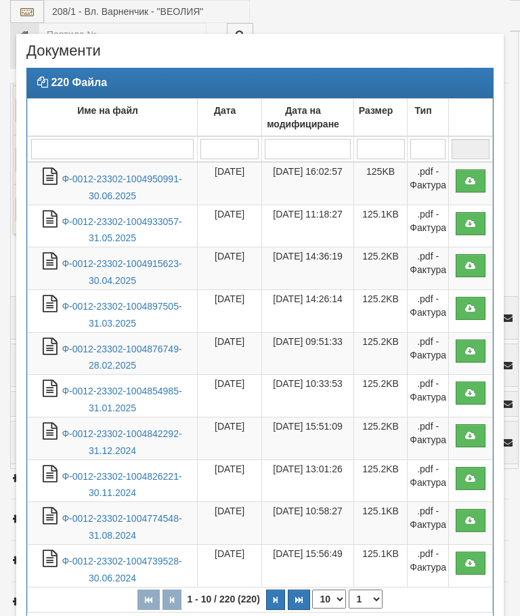  What do you see at coordinates (303, 117) in the screenshot?
I see `b: Дата на модифициране` at bounding box center [303, 117].